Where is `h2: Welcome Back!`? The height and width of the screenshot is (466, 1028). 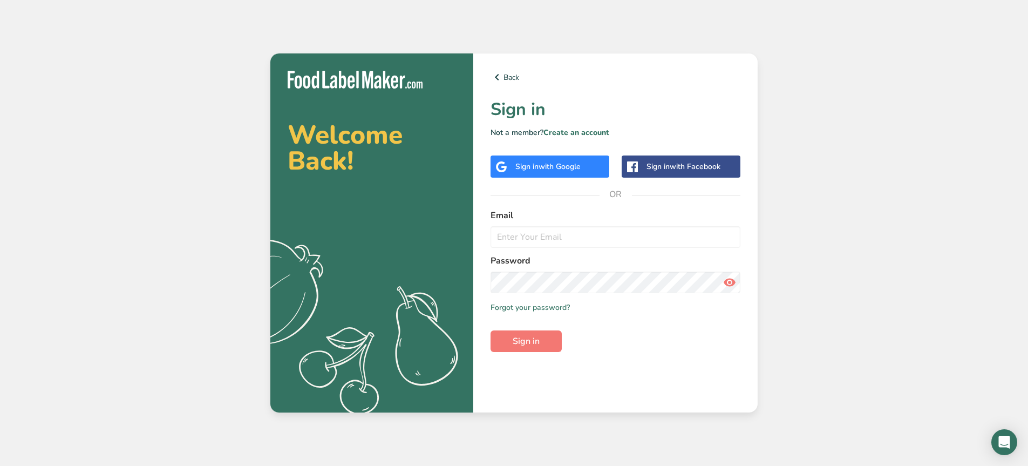 h2: Welcome Back! is located at coordinates (372, 148).